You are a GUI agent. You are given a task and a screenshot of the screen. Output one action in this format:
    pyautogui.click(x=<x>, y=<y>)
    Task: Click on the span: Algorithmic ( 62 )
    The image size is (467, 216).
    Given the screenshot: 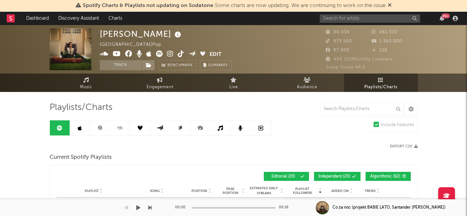 What is the action you would take?
    pyautogui.click(x=385, y=177)
    